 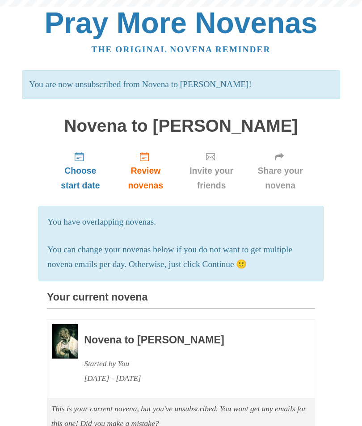 I want to click on a: Choose start date, so click(x=80, y=171).